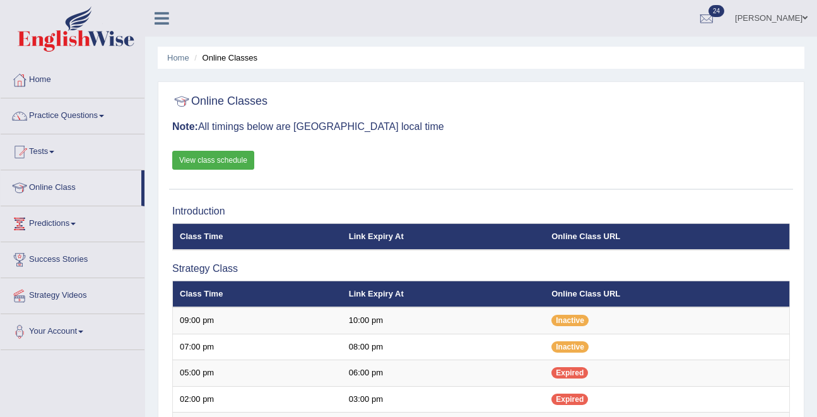  Describe the element at coordinates (73, 150) in the screenshot. I see `a: Tests` at that location.